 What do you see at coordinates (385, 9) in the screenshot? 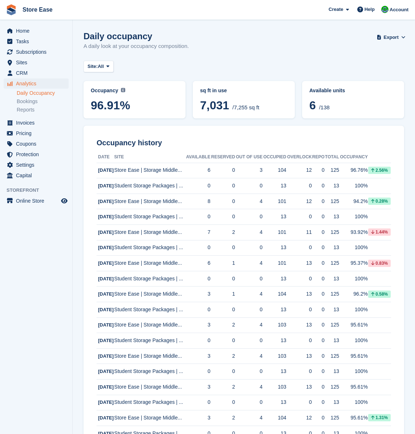
I see `img: Neal Smitheringale` at bounding box center [385, 9].